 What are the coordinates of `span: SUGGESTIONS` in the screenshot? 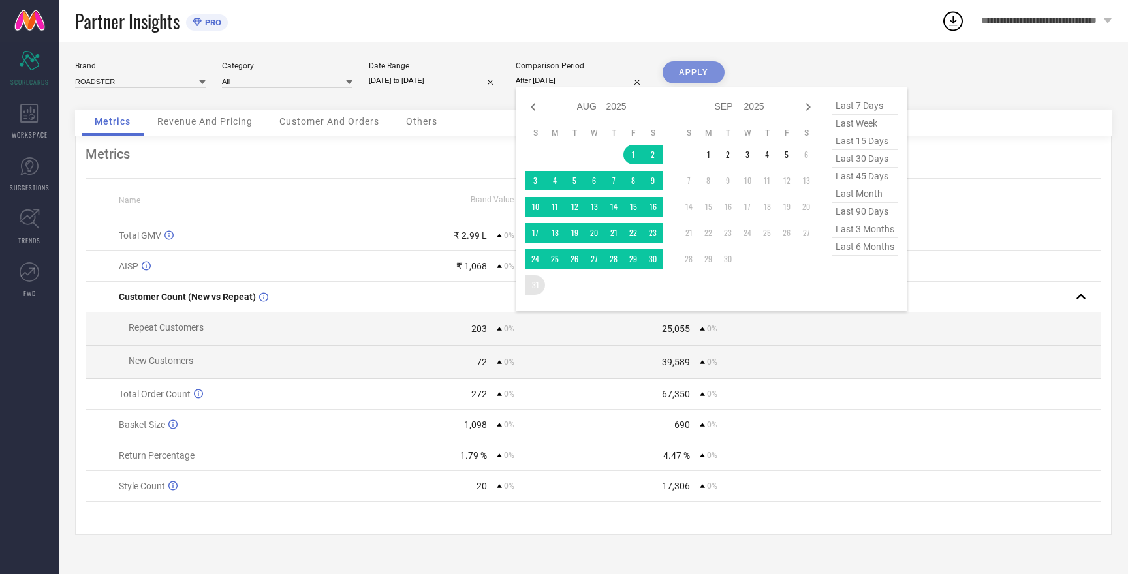 It's located at (29, 187).